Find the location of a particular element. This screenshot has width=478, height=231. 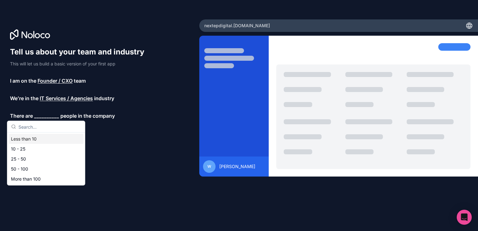

div: More than 100 is located at coordinates (46, 179).